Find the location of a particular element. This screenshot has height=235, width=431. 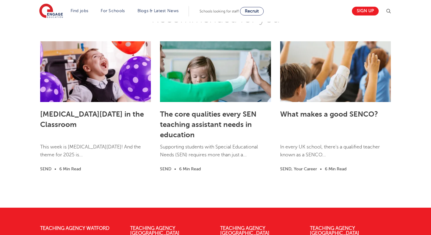

span: Recruit is located at coordinates (252, 11).